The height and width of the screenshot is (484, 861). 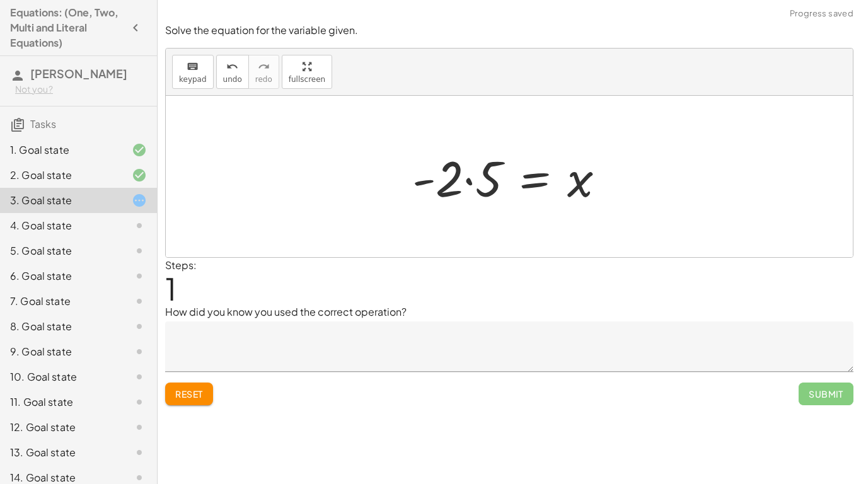 What do you see at coordinates (233, 79) in the screenshot?
I see `span: undo` at bounding box center [233, 79].